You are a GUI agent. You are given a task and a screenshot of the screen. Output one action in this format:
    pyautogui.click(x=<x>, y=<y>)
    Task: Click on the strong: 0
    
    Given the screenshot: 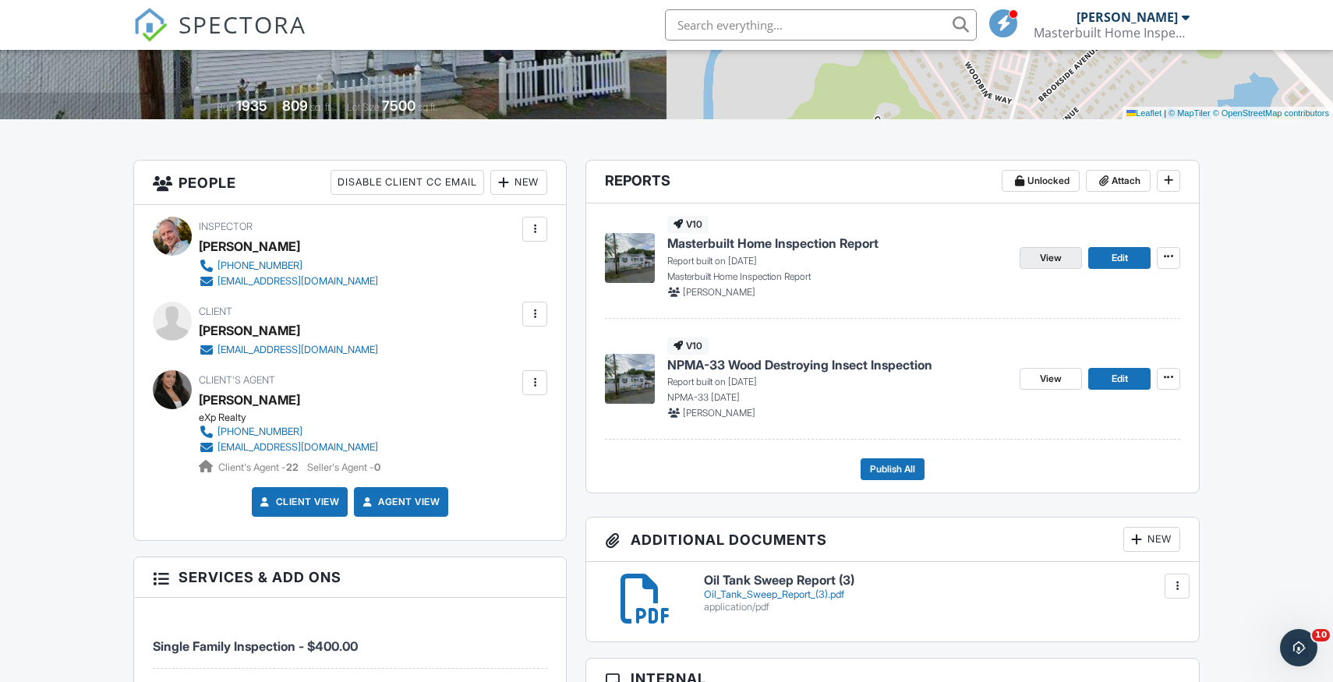 What is the action you would take?
    pyautogui.click(x=377, y=467)
    